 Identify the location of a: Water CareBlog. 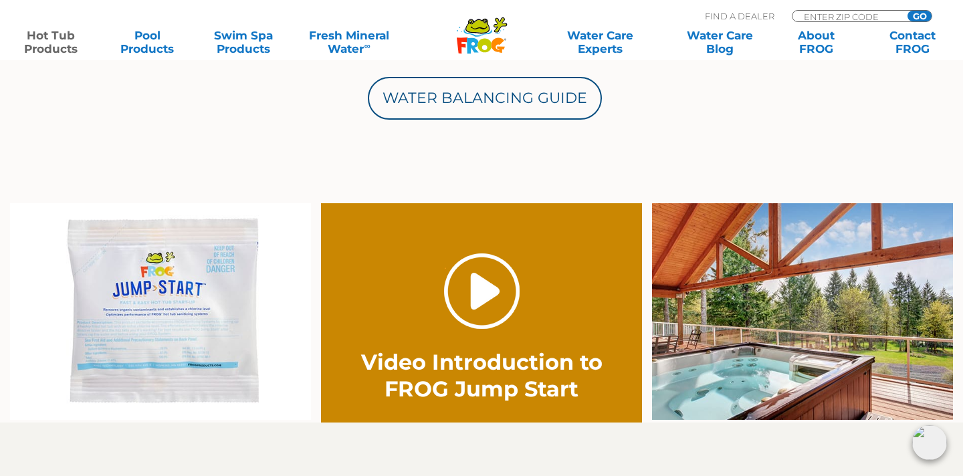
(719, 42).